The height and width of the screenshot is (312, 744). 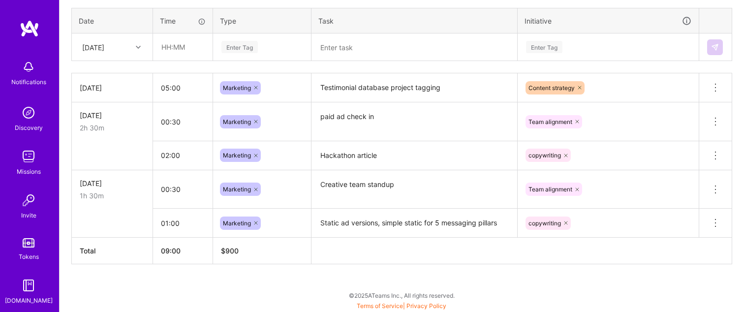 What do you see at coordinates (29, 200) in the screenshot?
I see `img: Invite` at bounding box center [29, 200].